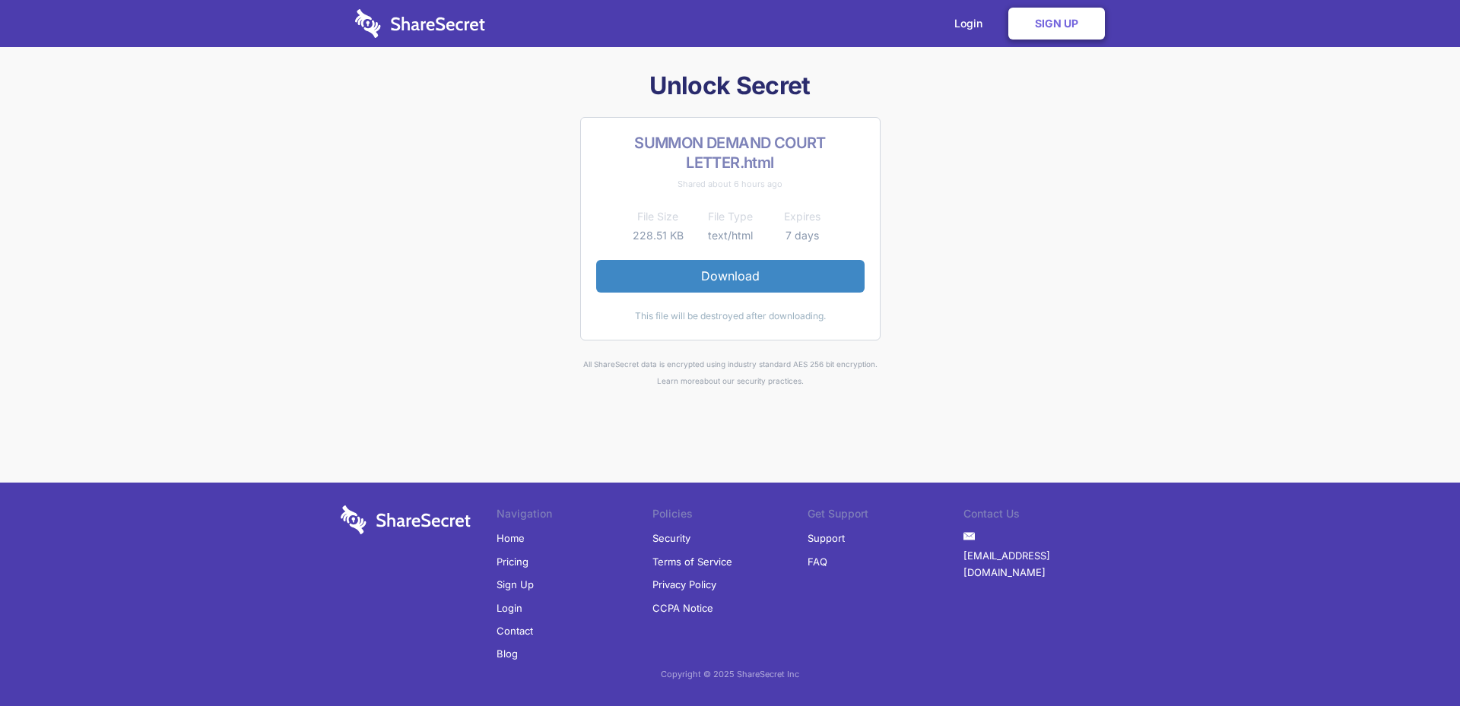 The width and height of the screenshot is (1460, 706). What do you see at coordinates (730, 372) in the screenshot?
I see `div: All ShareSecret data is encrypted using industry standard AES 256 bit encryption. about our secur...` at bounding box center [730, 372].